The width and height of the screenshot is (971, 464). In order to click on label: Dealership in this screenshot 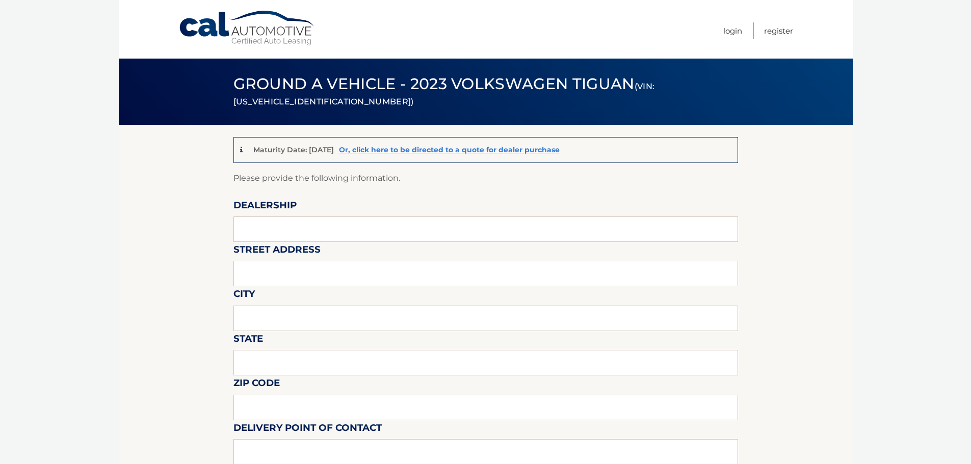, I will do `click(265, 207)`.